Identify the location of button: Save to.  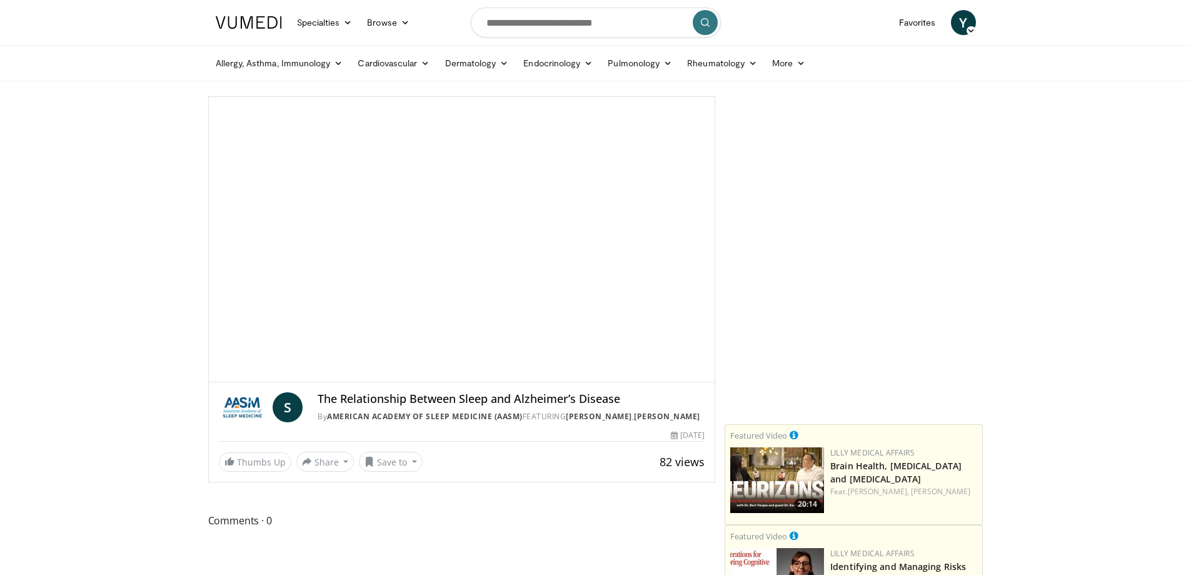
(391, 461).